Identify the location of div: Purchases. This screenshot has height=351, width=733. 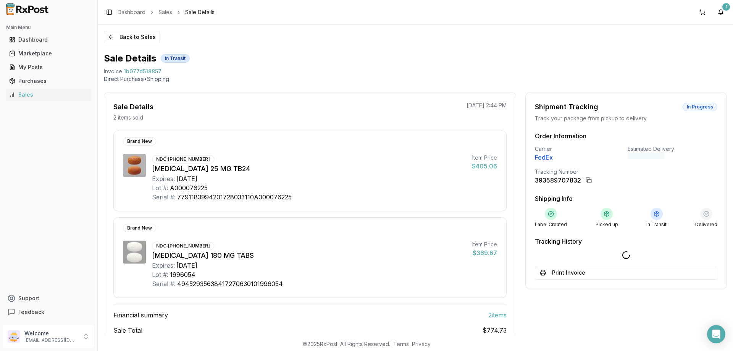
(48, 81).